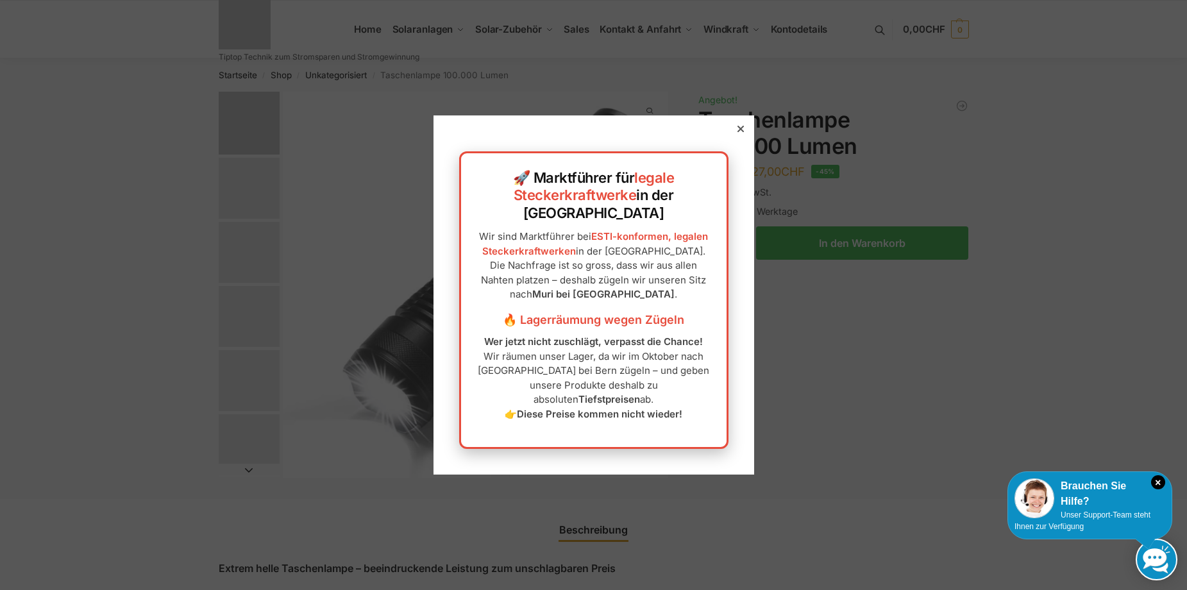  I want to click on div: Brauchen Sie Hilfe?, so click(1089, 494).